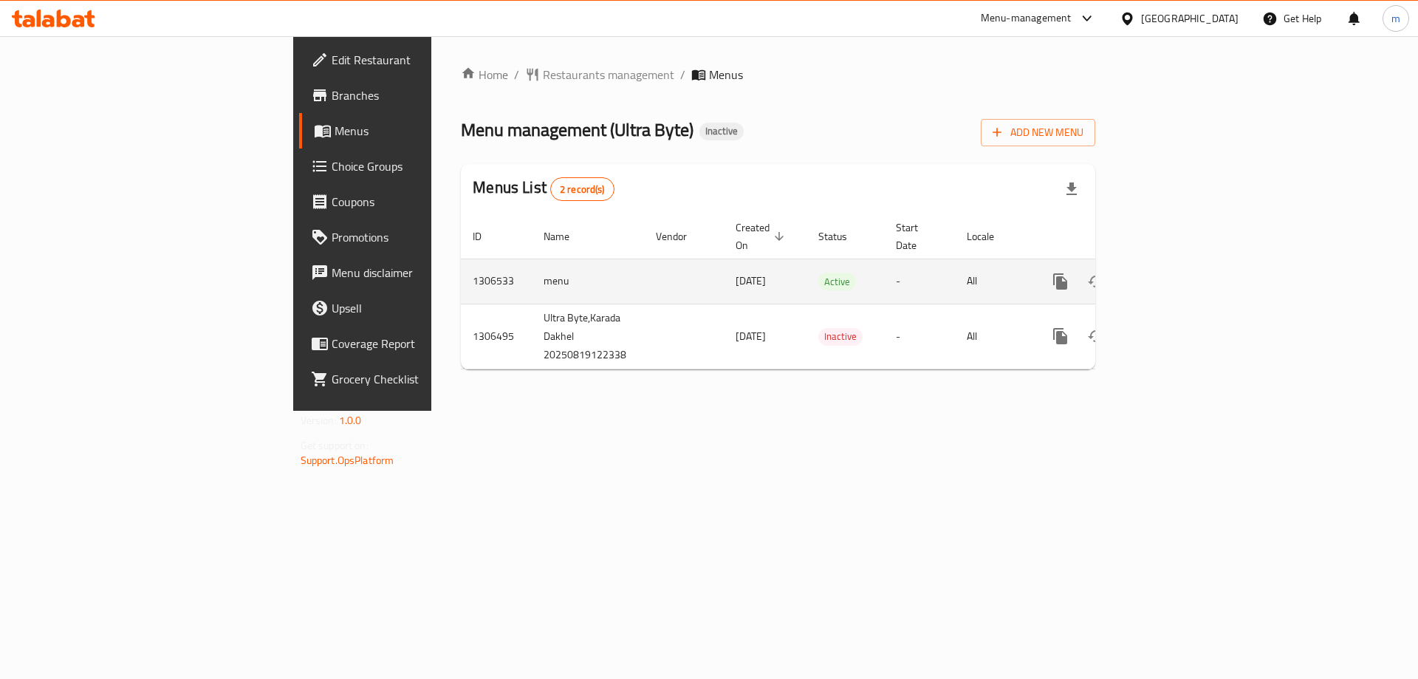  Describe the element at coordinates (414, 202) in the screenshot. I see `a: Coupons` at that location.